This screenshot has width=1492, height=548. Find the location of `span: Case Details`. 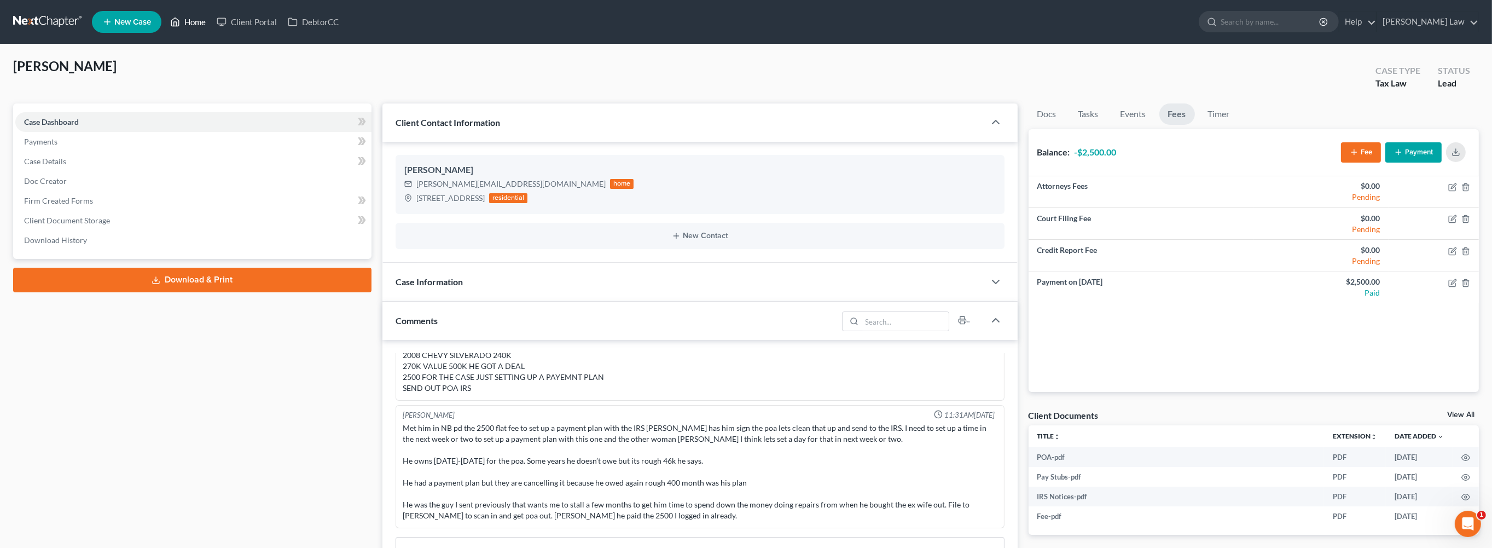

span: Case Details is located at coordinates (45, 161).